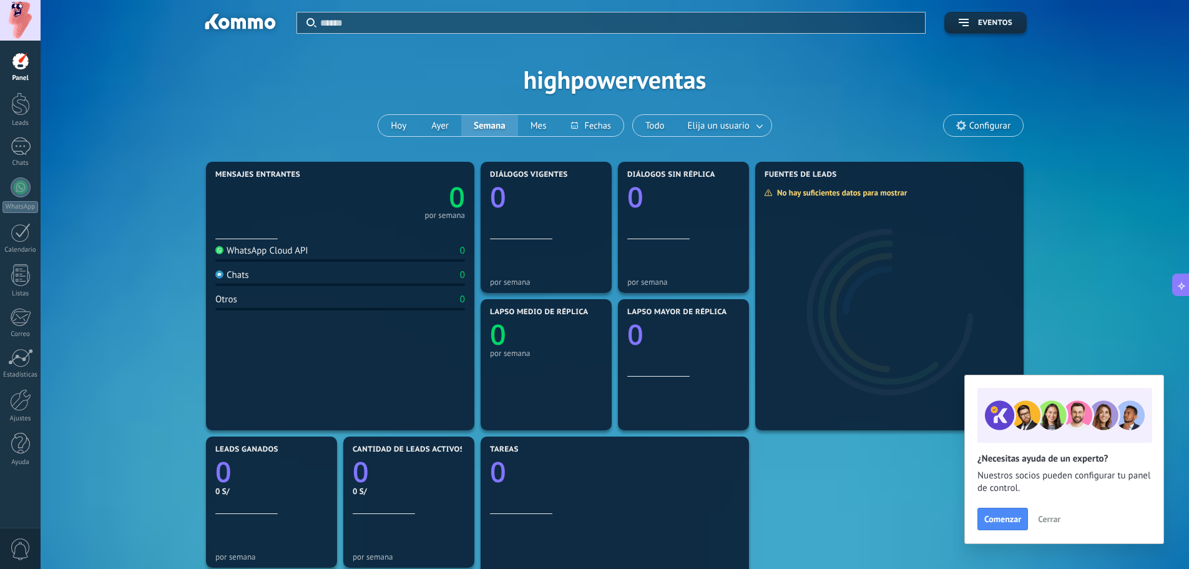  Describe the element at coordinates (219, 274) in the screenshot. I see `img: Chats` at that location.